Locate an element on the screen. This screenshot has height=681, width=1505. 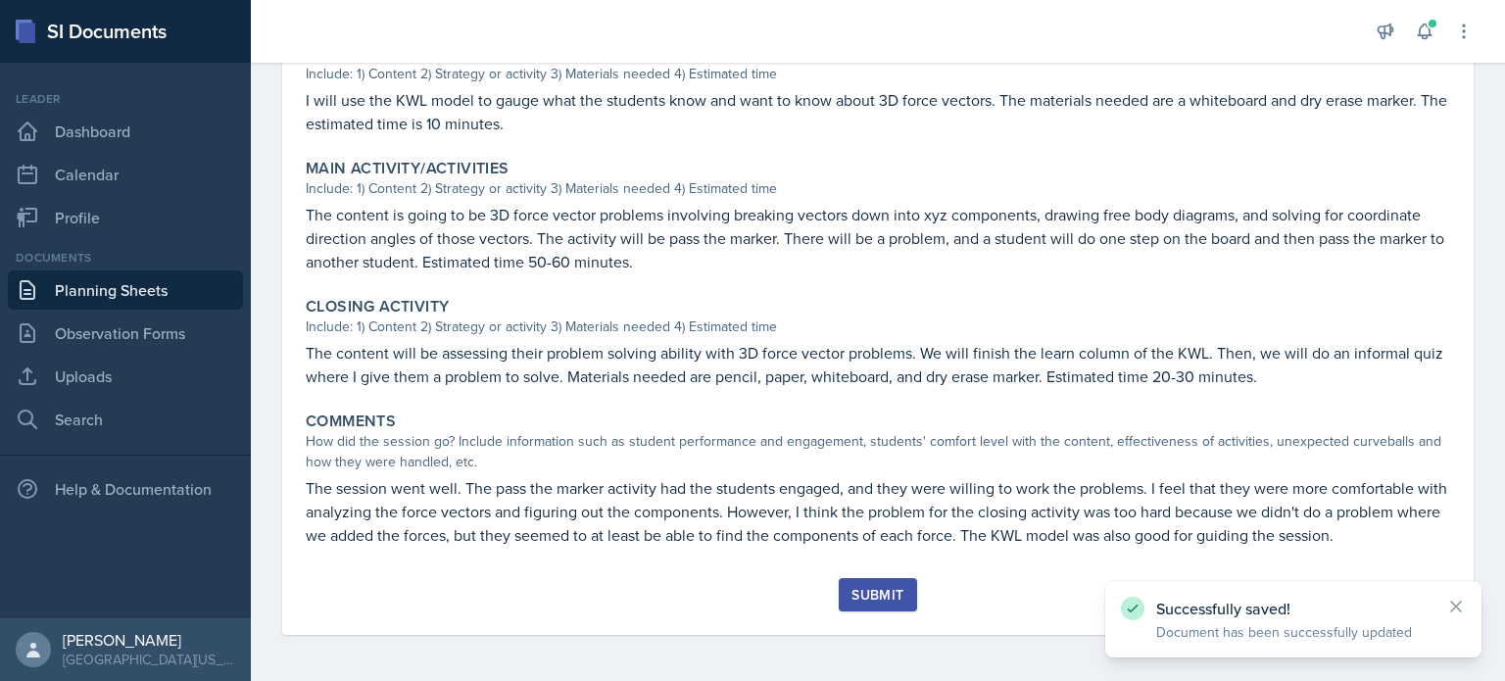
label: Comments is located at coordinates (351, 421).